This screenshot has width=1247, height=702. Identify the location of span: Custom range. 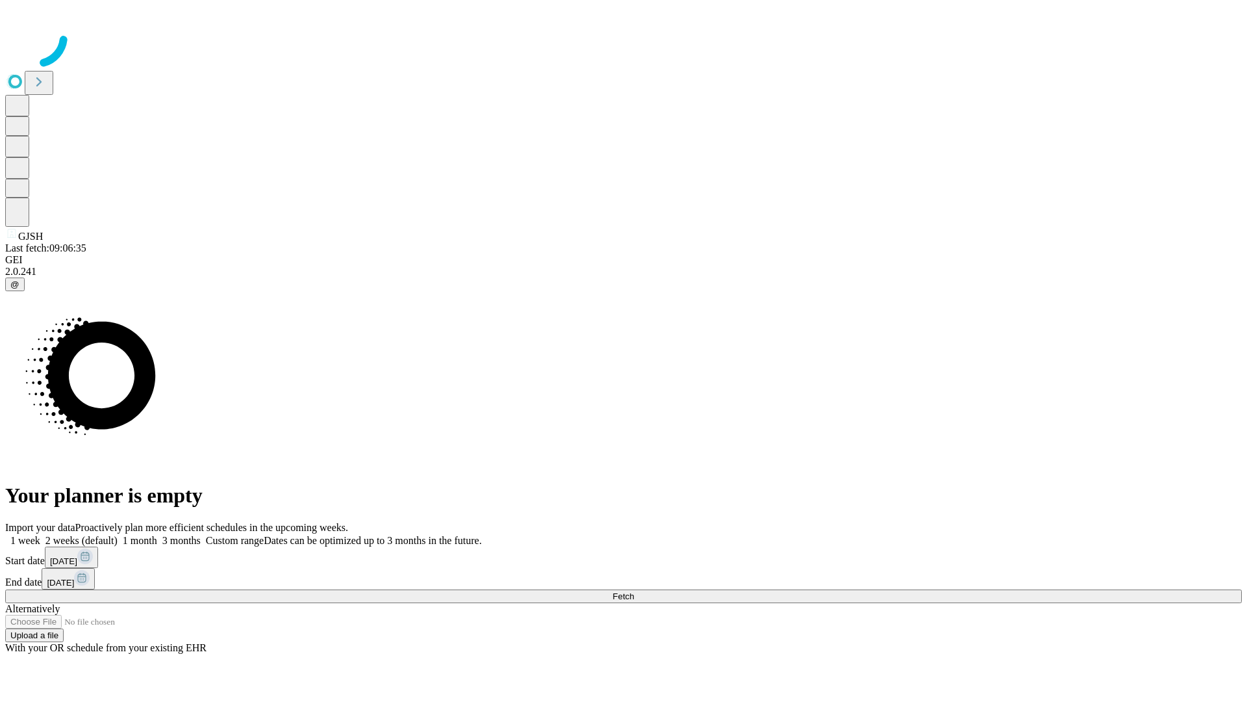
(235, 540).